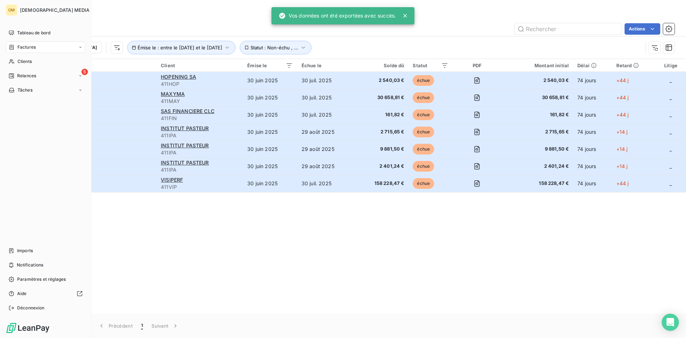  I want to click on div: Émise le, so click(270, 65).